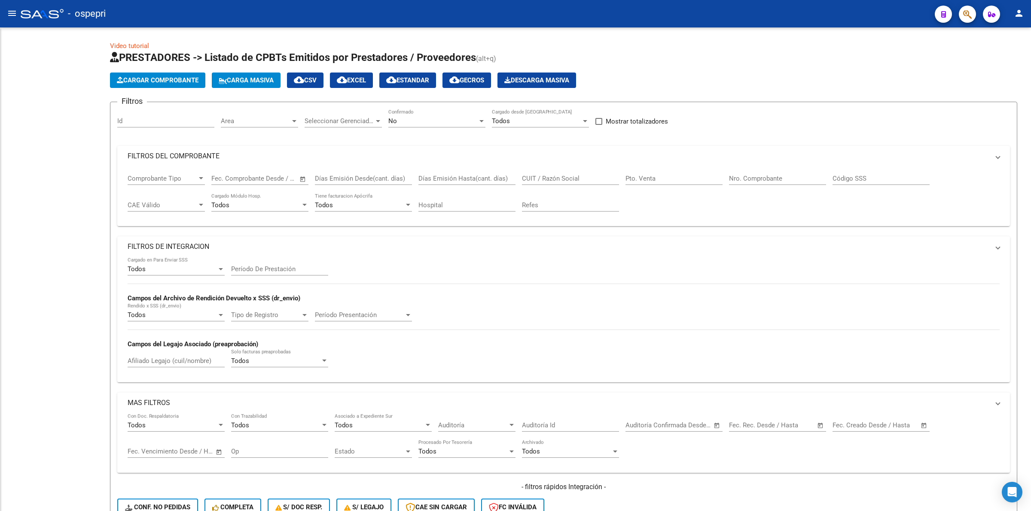 Image resolution: width=1031 pixels, height=511 pixels. I want to click on span: Completa, so click(233, 508).